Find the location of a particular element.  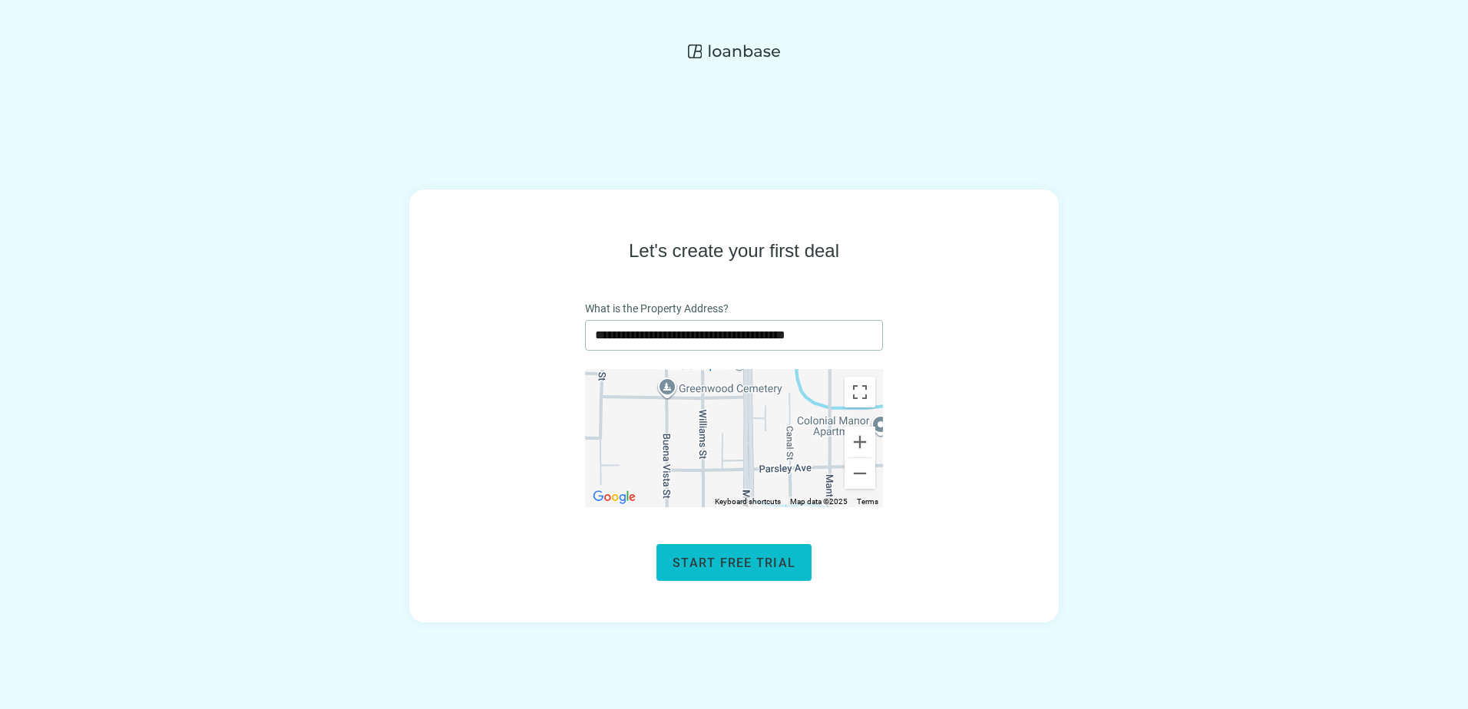

a: Open this area in Google Maps (opens a new window) is located at coordinates (614, 497).